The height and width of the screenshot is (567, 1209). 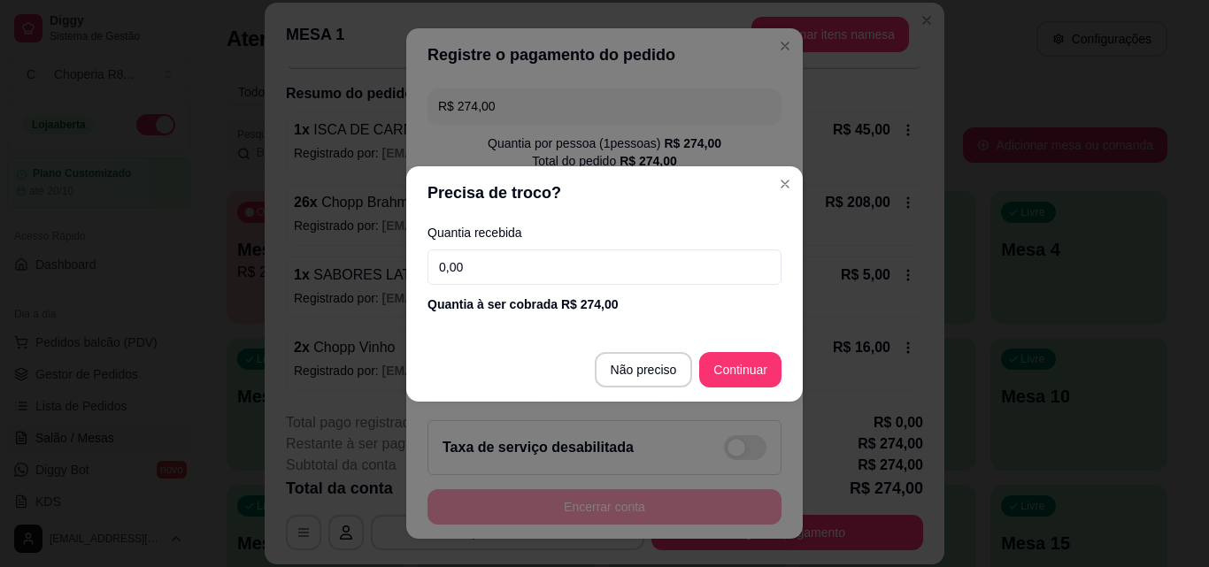 I want to click on label: Quantia recebida, so click(x=604, y=233).